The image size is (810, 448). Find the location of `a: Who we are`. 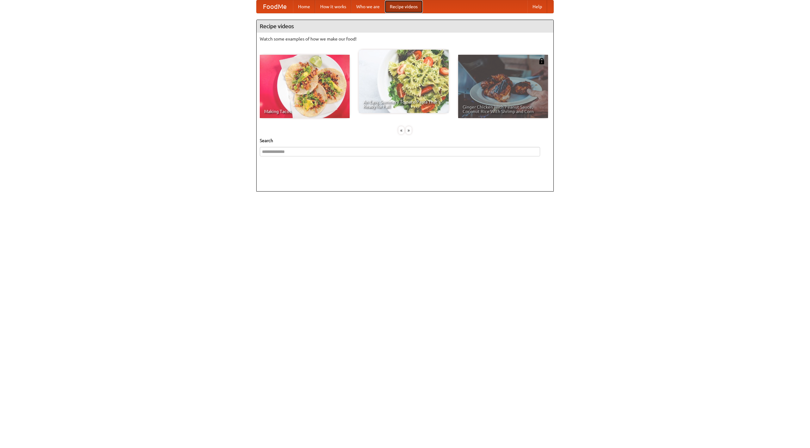

a: Who we are is located at coordinates (368, 7).